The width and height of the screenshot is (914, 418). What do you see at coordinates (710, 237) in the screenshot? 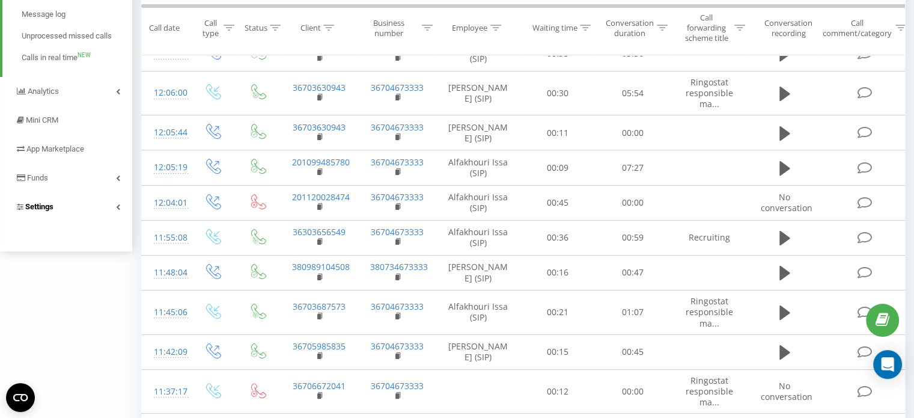
I see `td: Recruiting` at bounding box center [710, 237].